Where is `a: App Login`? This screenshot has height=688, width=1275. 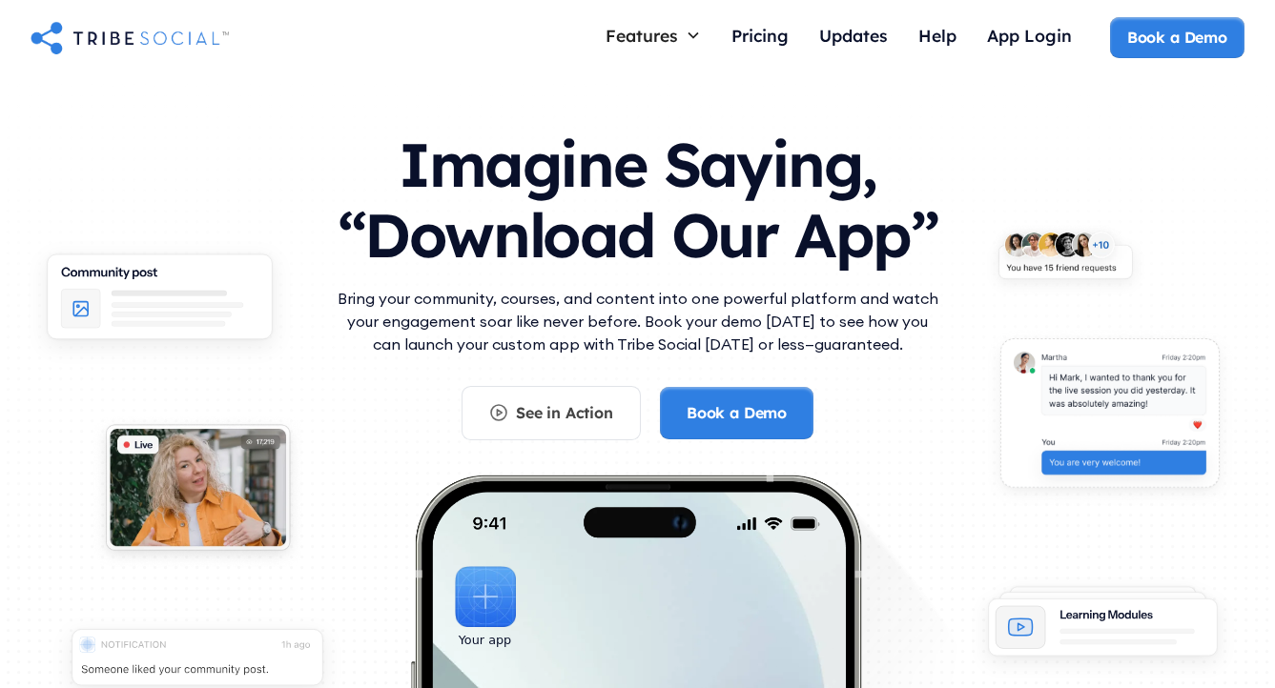
a: App Login is located at coordinates (1029, 37).